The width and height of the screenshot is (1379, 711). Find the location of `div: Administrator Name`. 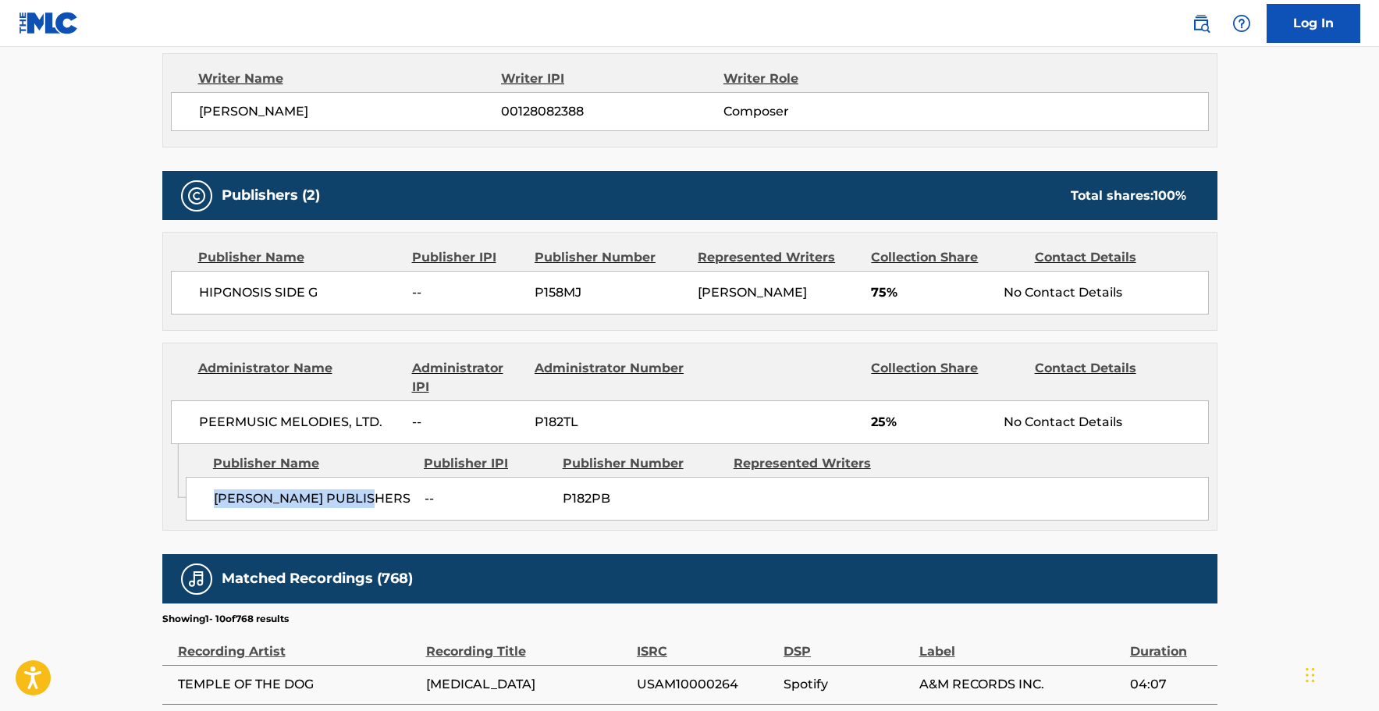

div: Administrator Name is located at coordinates (299, 378).